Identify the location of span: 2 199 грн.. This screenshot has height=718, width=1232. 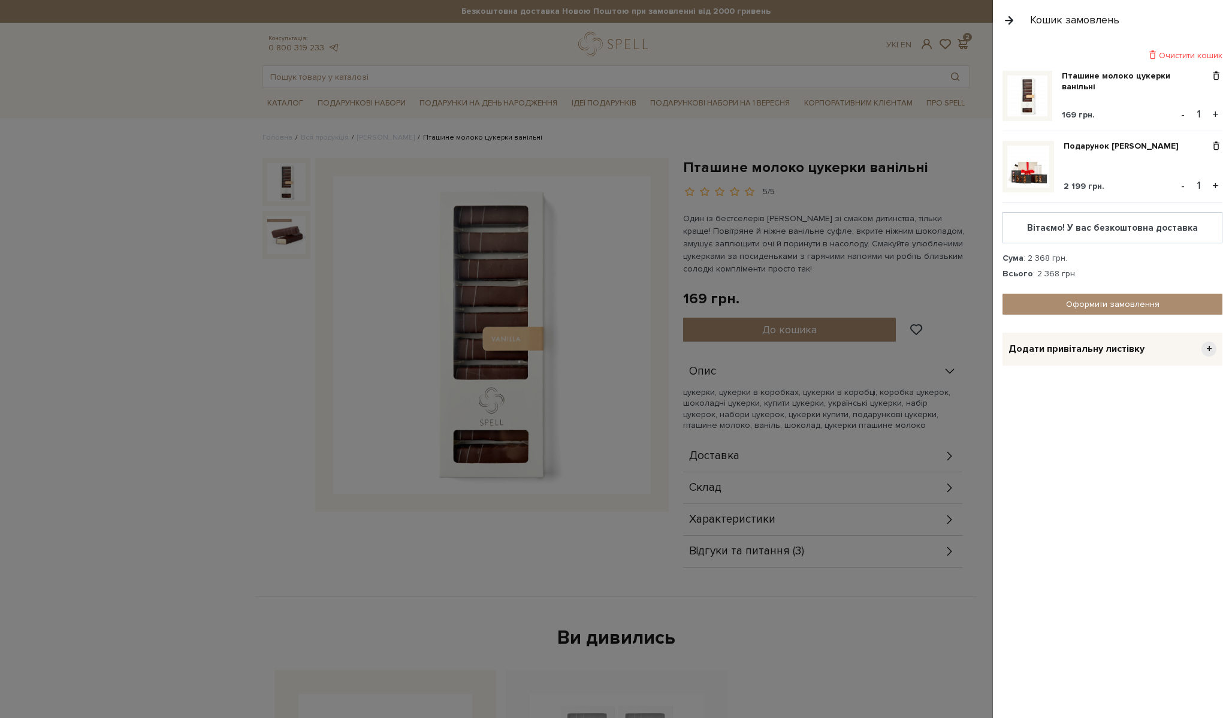
(1084, 186).